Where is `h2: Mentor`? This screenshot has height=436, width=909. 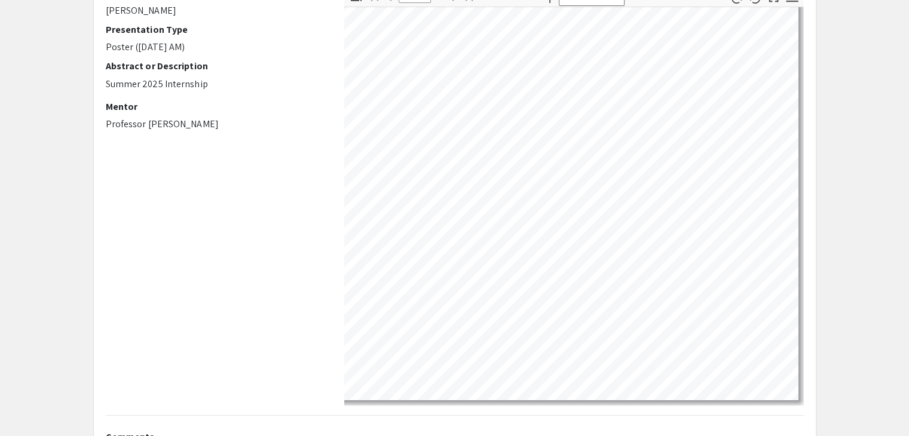
h2: Mentor is located at coordinates (216, 106).